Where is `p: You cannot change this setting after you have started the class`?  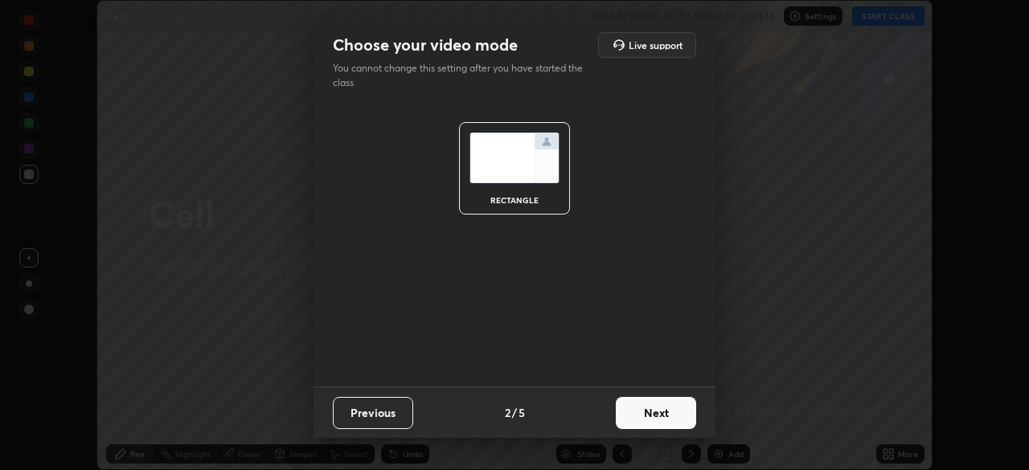
p: You cannot change this setting after you have started the class is located at coordinates (463, 76).